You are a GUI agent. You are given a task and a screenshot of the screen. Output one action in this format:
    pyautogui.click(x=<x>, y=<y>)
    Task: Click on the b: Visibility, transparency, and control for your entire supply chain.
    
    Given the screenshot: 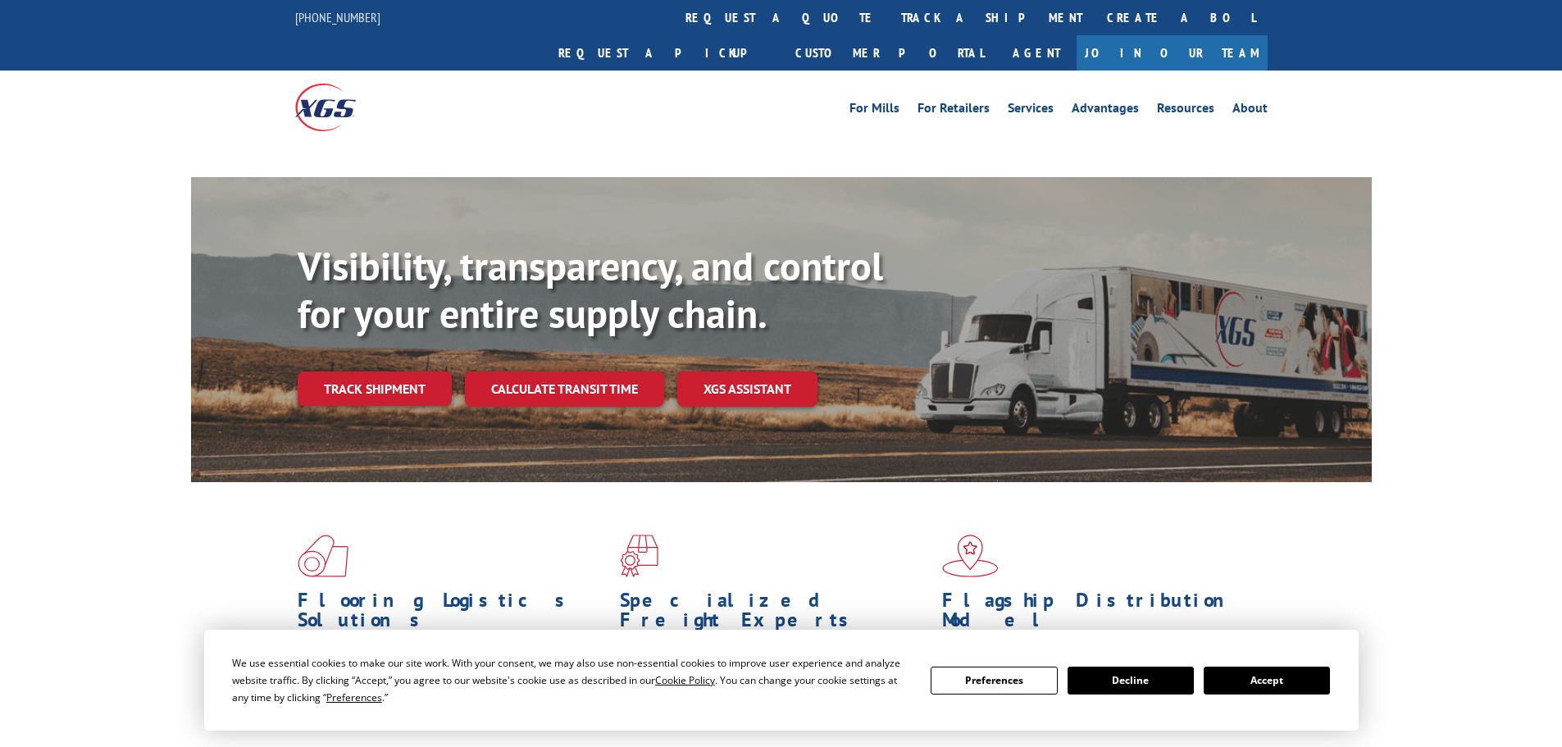 What is the action you would take?
    pyautogui.click(x=590, y=289)
    